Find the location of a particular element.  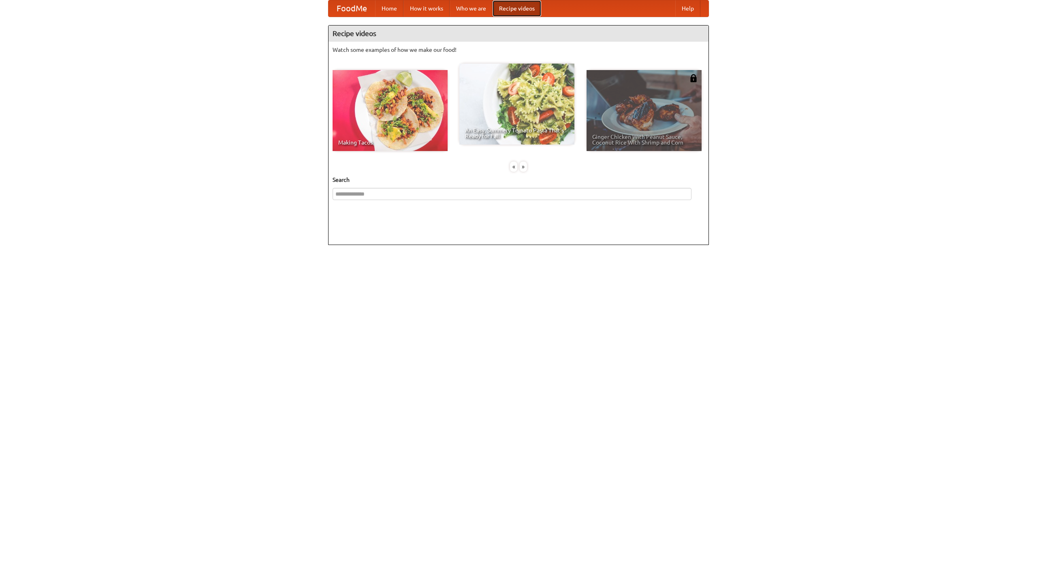

a: Home is located at coordinates (389, 9).